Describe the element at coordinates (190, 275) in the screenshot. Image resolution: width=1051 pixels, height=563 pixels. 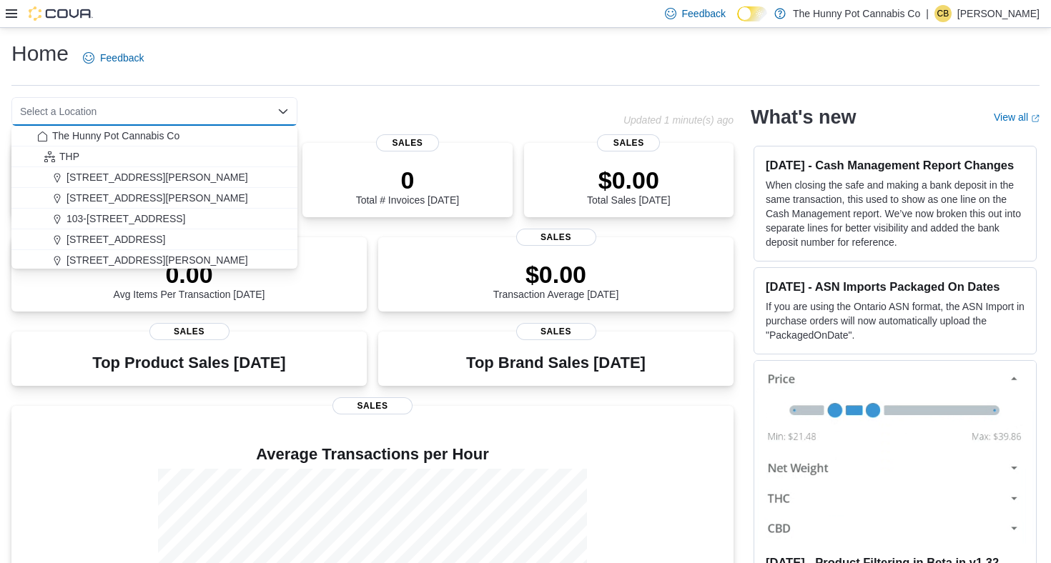
I see `p: 0.00` at that location.